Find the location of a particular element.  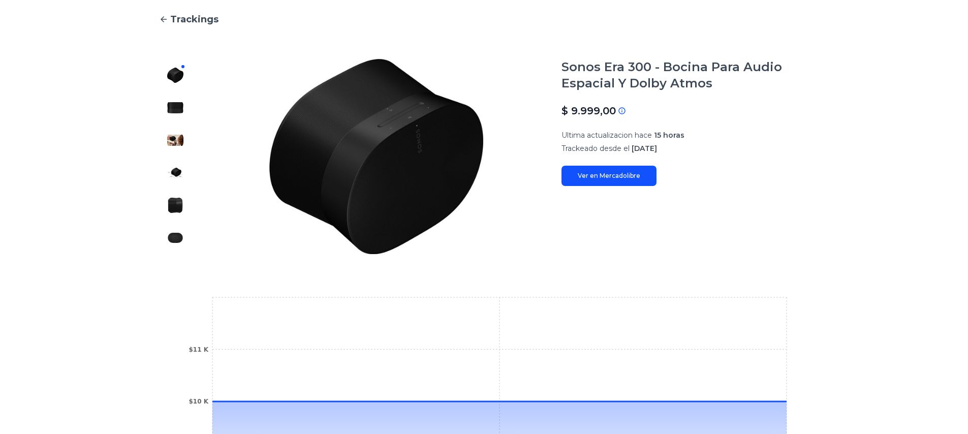

span: Trackings is located at coordinates (194, 19).